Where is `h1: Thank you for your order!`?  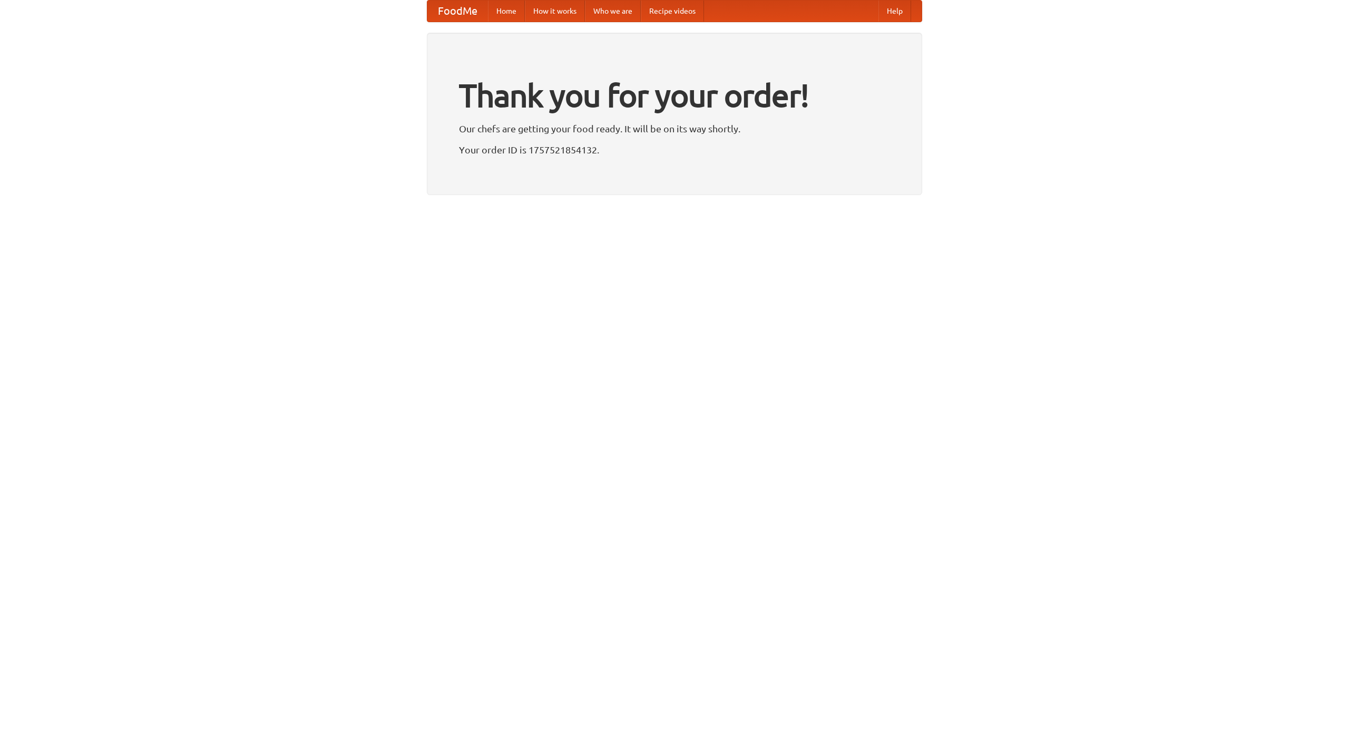 h1: Thank you for your order! is located at coordinates (675, 95).